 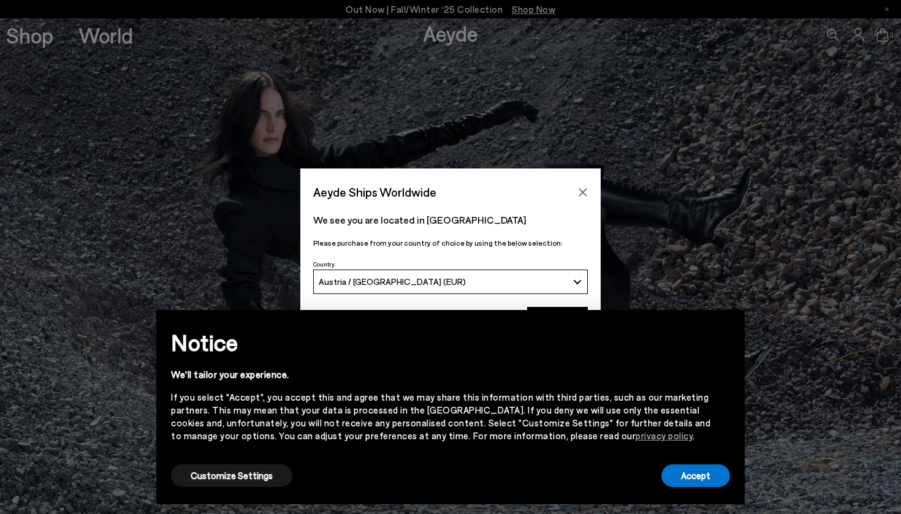 I want to click on span: Country, so click(x=324, y=264).